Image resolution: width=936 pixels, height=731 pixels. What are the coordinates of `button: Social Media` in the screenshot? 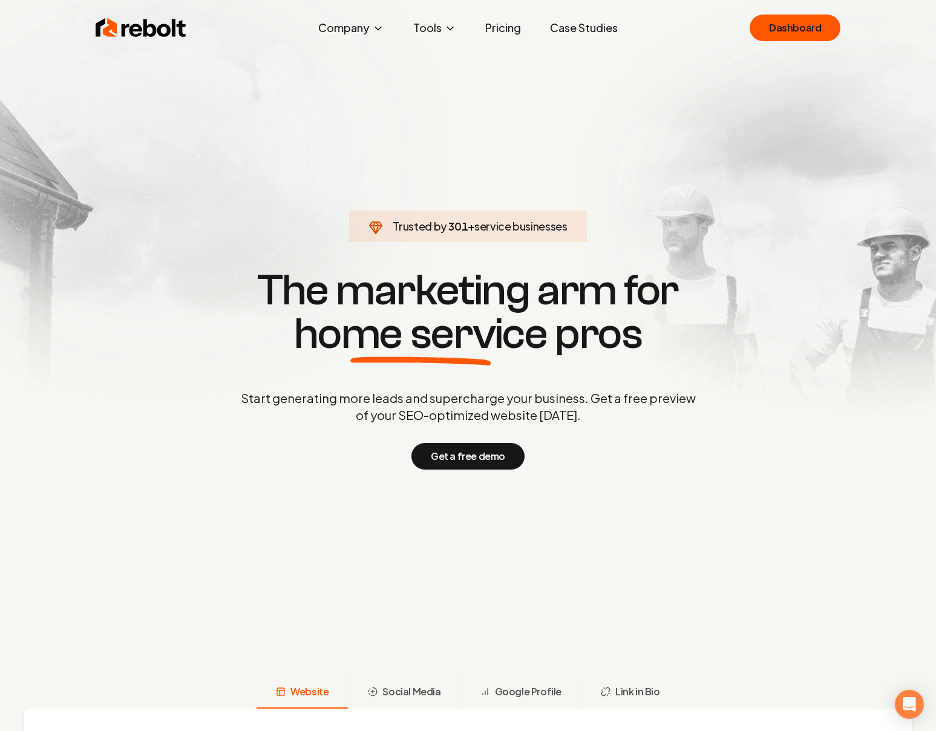 It's located at (403, 693).